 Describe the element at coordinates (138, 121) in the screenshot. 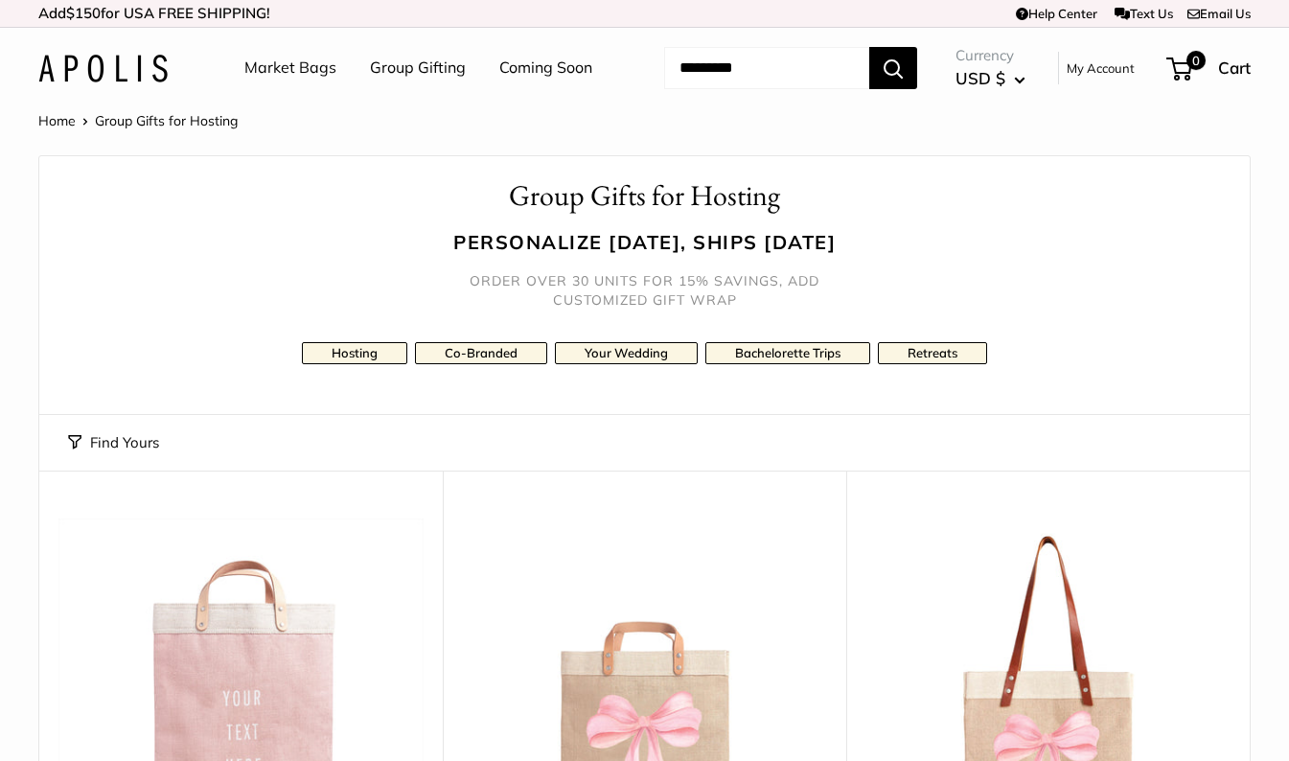

I see `nav: Breadcrumb` at that location.